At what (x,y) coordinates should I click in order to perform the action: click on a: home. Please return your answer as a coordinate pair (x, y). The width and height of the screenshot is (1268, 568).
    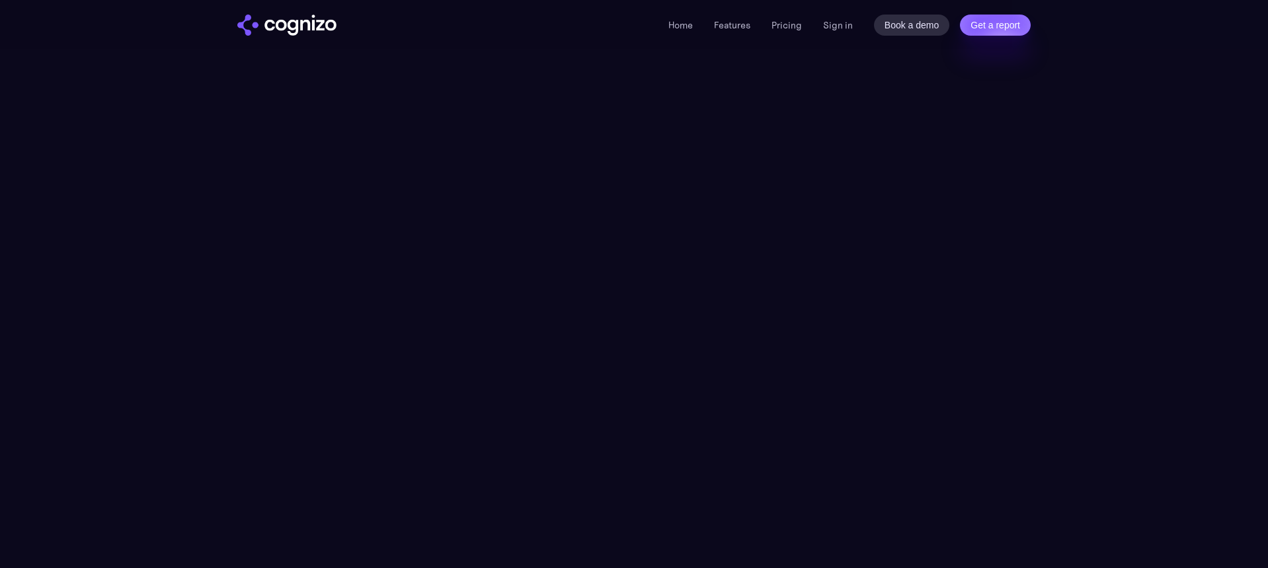
    Looking at the image, I should click on (287, 25).